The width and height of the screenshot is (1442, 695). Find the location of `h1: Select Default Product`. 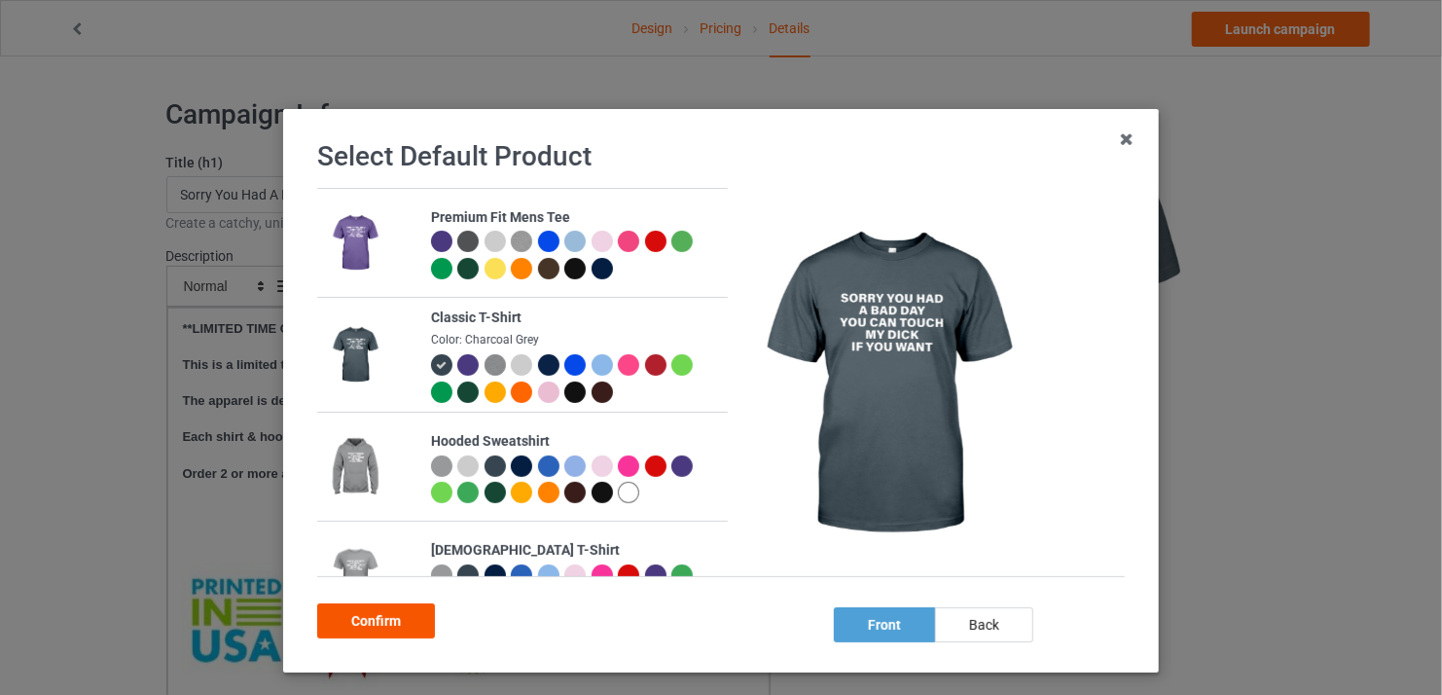

h1: Select Default Product is located at coordinates (721, 157).